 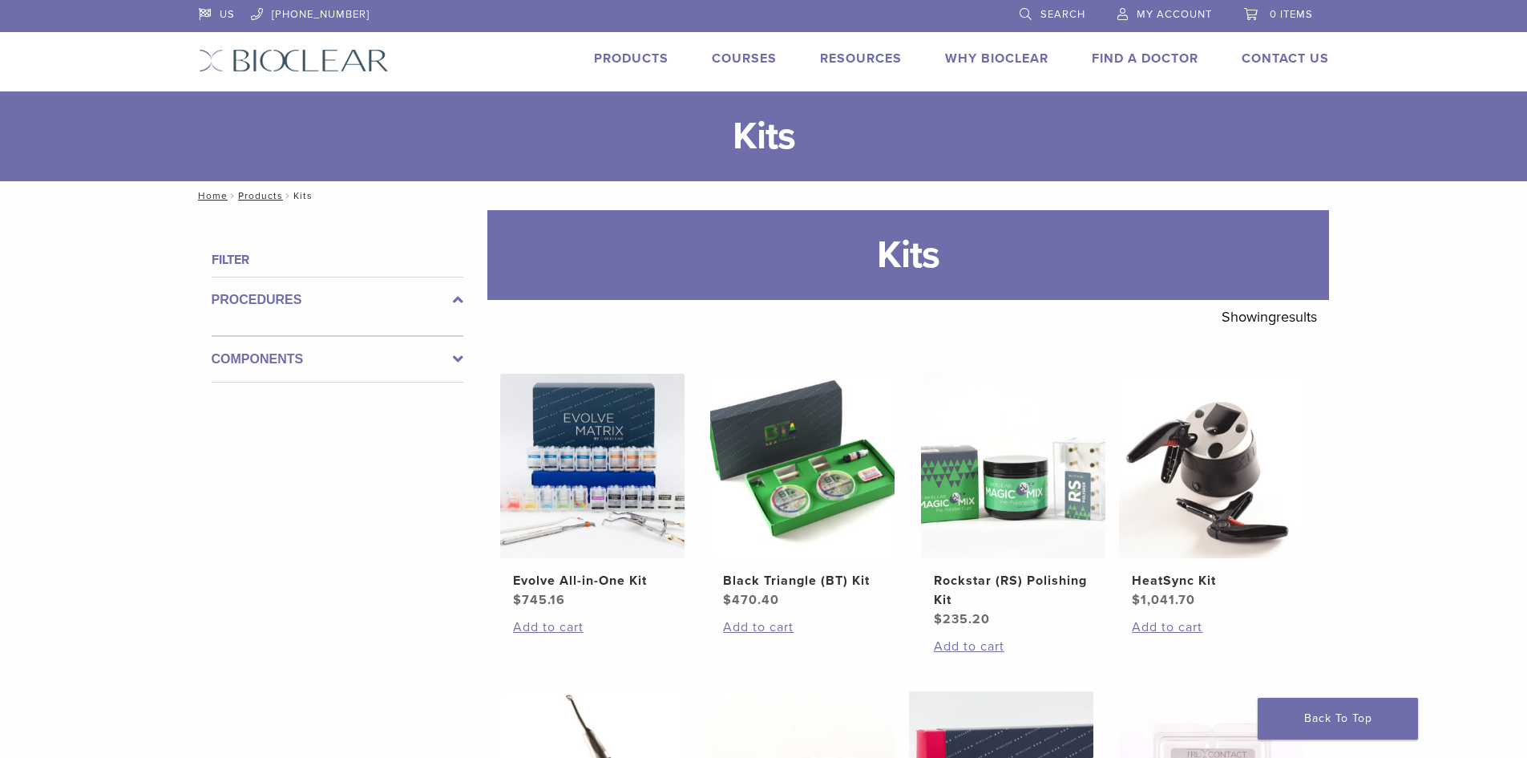 I want to click on img: Evolve All-in-One Kit, so click(x=593, y=466).